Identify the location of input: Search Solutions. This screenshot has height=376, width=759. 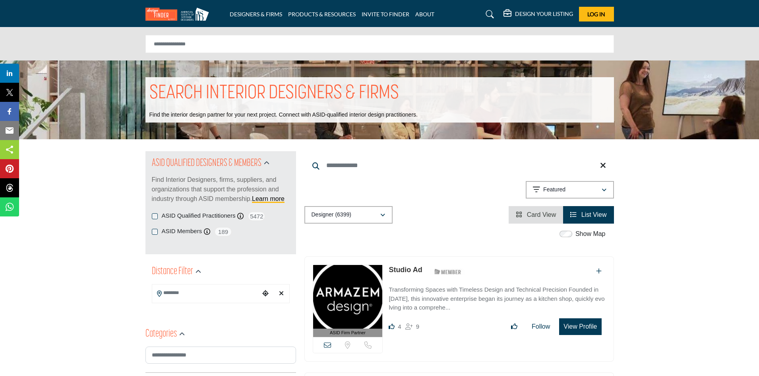
(380, 44).